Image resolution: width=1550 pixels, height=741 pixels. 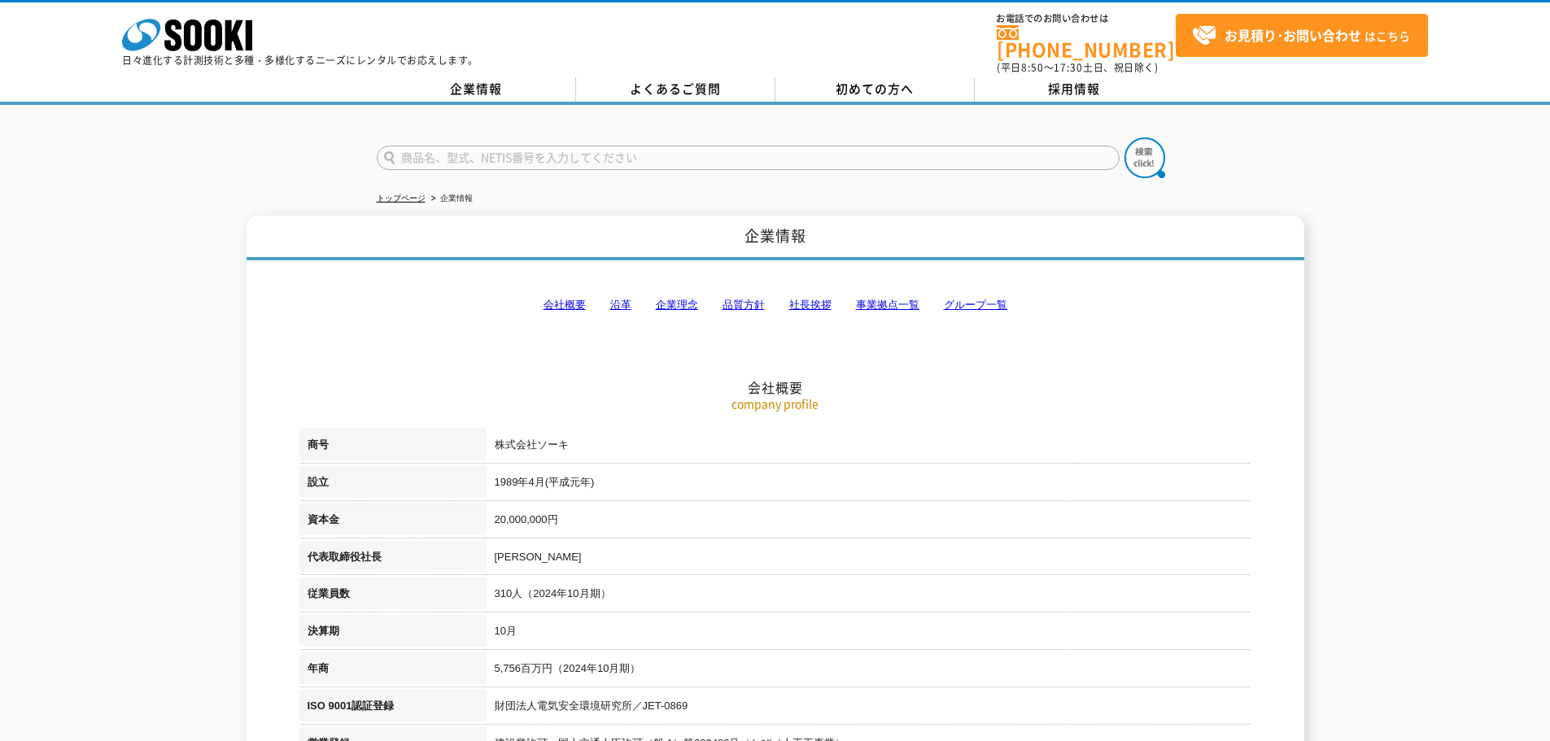 What do you see at coordinates (393, 448) in the screenshot?
I see `th: 商号` at bounding box center [393, 448].